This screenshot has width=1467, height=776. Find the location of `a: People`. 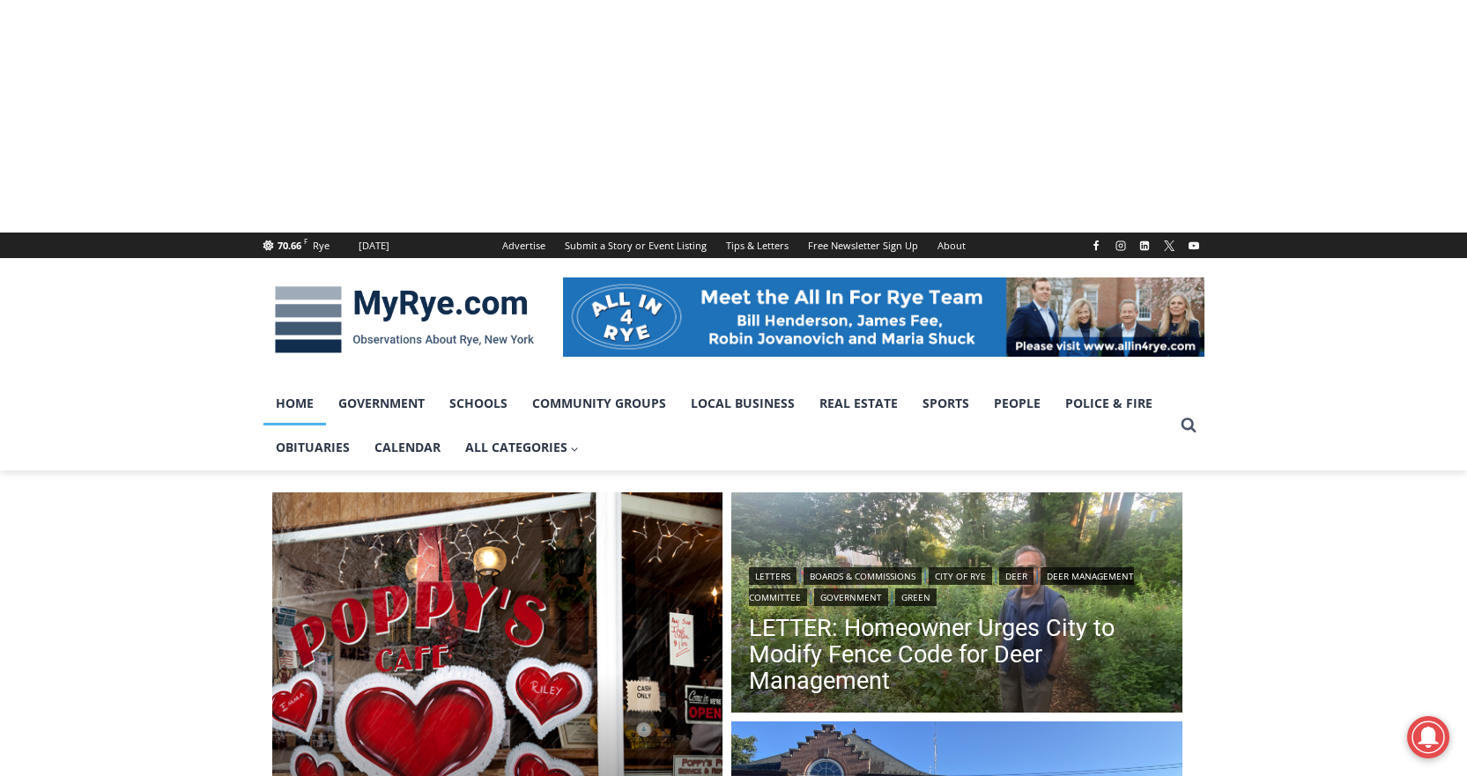

a: People is located at coordinates (1017, 404).